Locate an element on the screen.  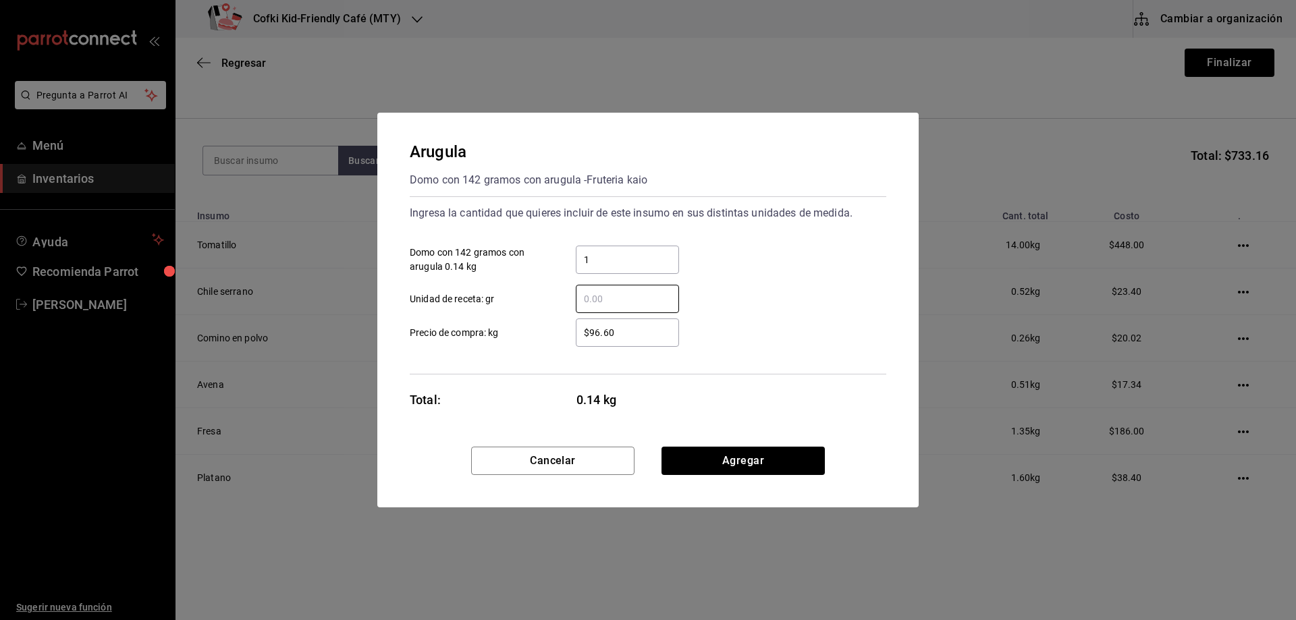
span: Unidad de receta: gr is located at coordinates (452, 299).